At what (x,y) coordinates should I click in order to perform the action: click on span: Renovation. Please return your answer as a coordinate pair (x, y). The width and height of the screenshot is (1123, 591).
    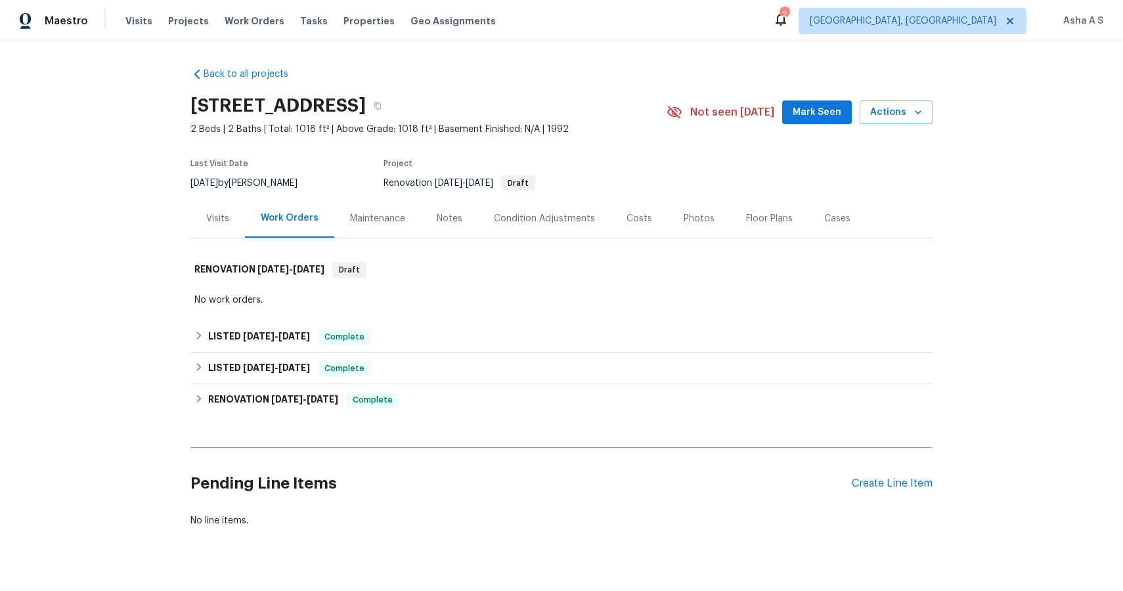
    Looking at the image, I should click on (459, 183).